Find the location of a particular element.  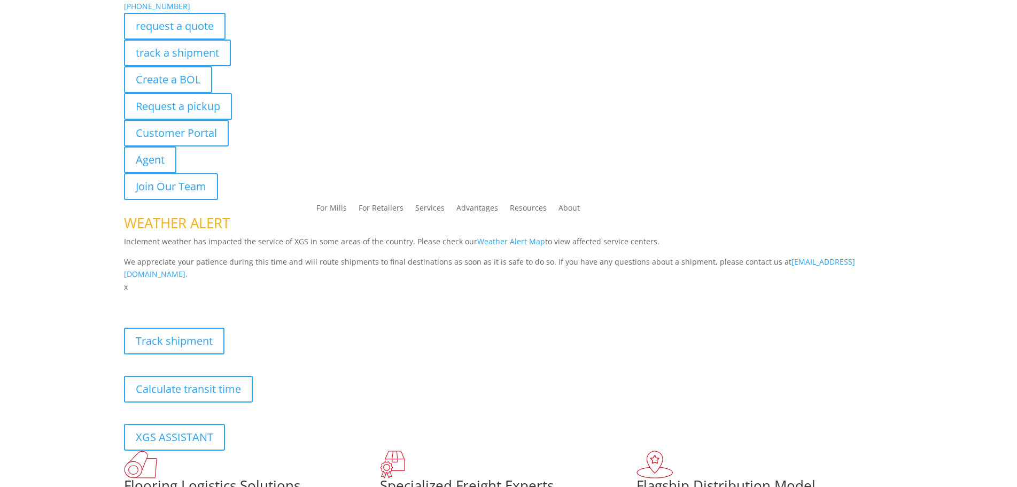

a: Join Our Team is located at coordinates (171, 187).